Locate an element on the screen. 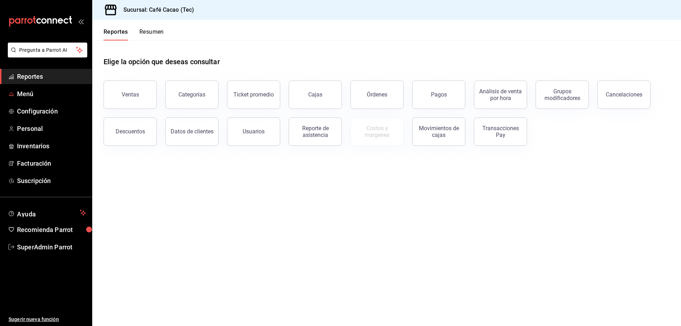  div: Costos y márgenes is located at coordinates (377, 132).